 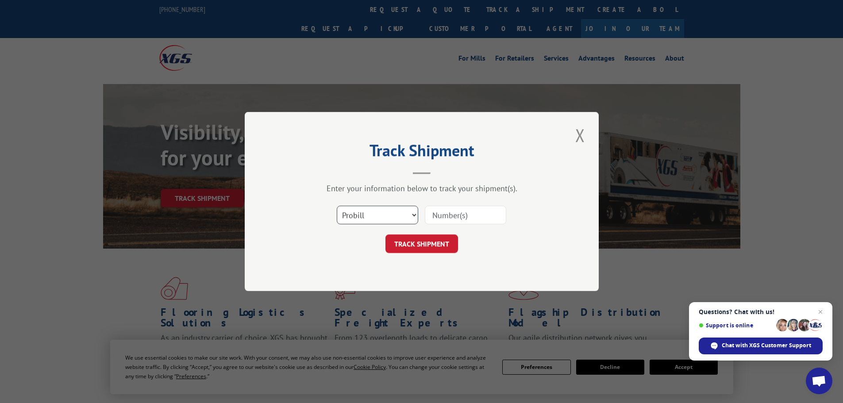 I want to click on a: Open chat, so click(x=819, y=381).